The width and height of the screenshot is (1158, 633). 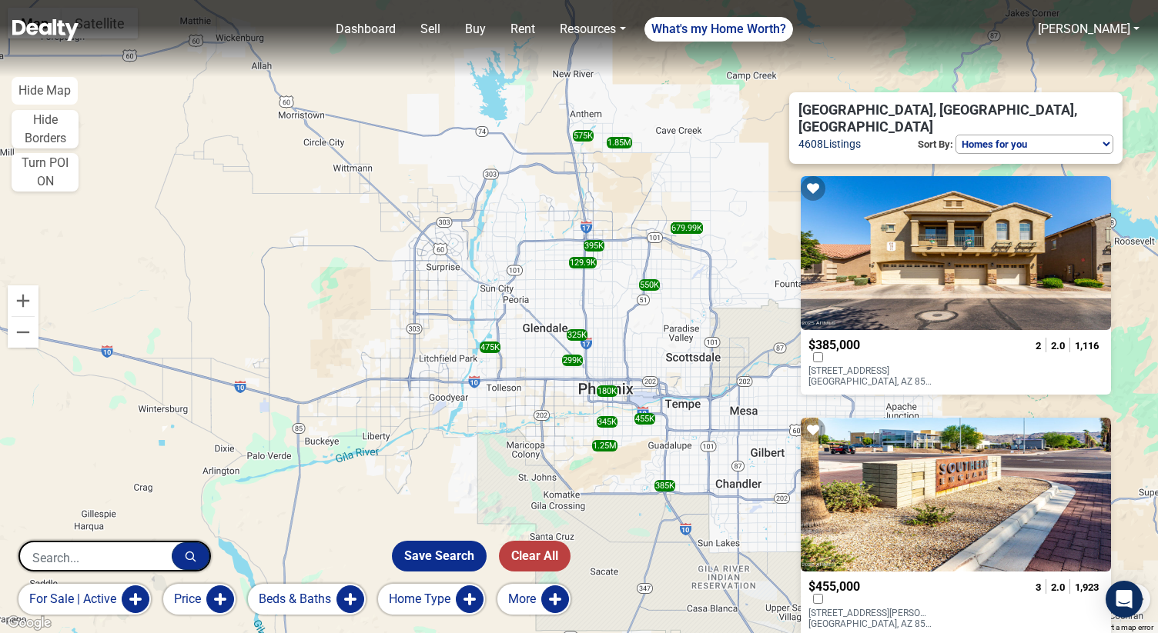 What do you see at coordinates (687, 228) in the screenshot?
I see `div: 679.99K` at bounding box center [687, 228].